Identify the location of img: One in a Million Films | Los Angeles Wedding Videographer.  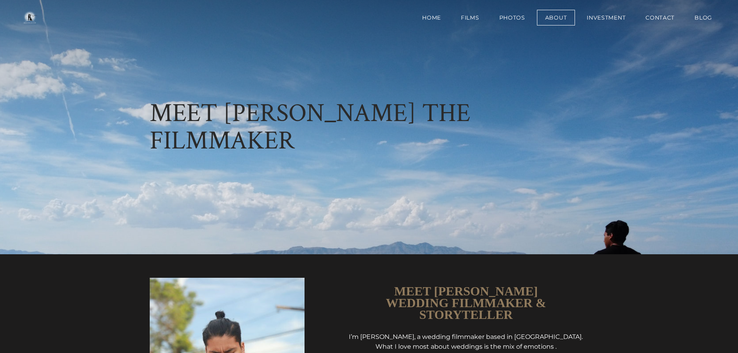
(29, 18).